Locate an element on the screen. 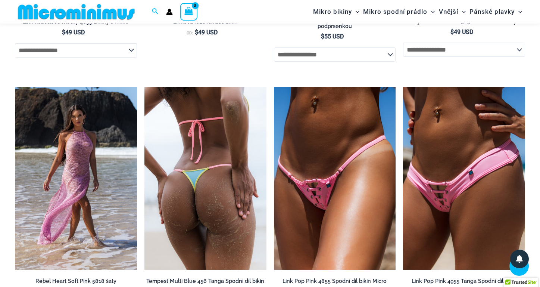 The width and height of the screenshot is (540, 287). a: Tempest Multi Blue 456 Spodní díl 01Tempest Multi Blue 312 Top 456 Bottom 07Tempest Multi Blue 31... is located at coordinates (205, 178).